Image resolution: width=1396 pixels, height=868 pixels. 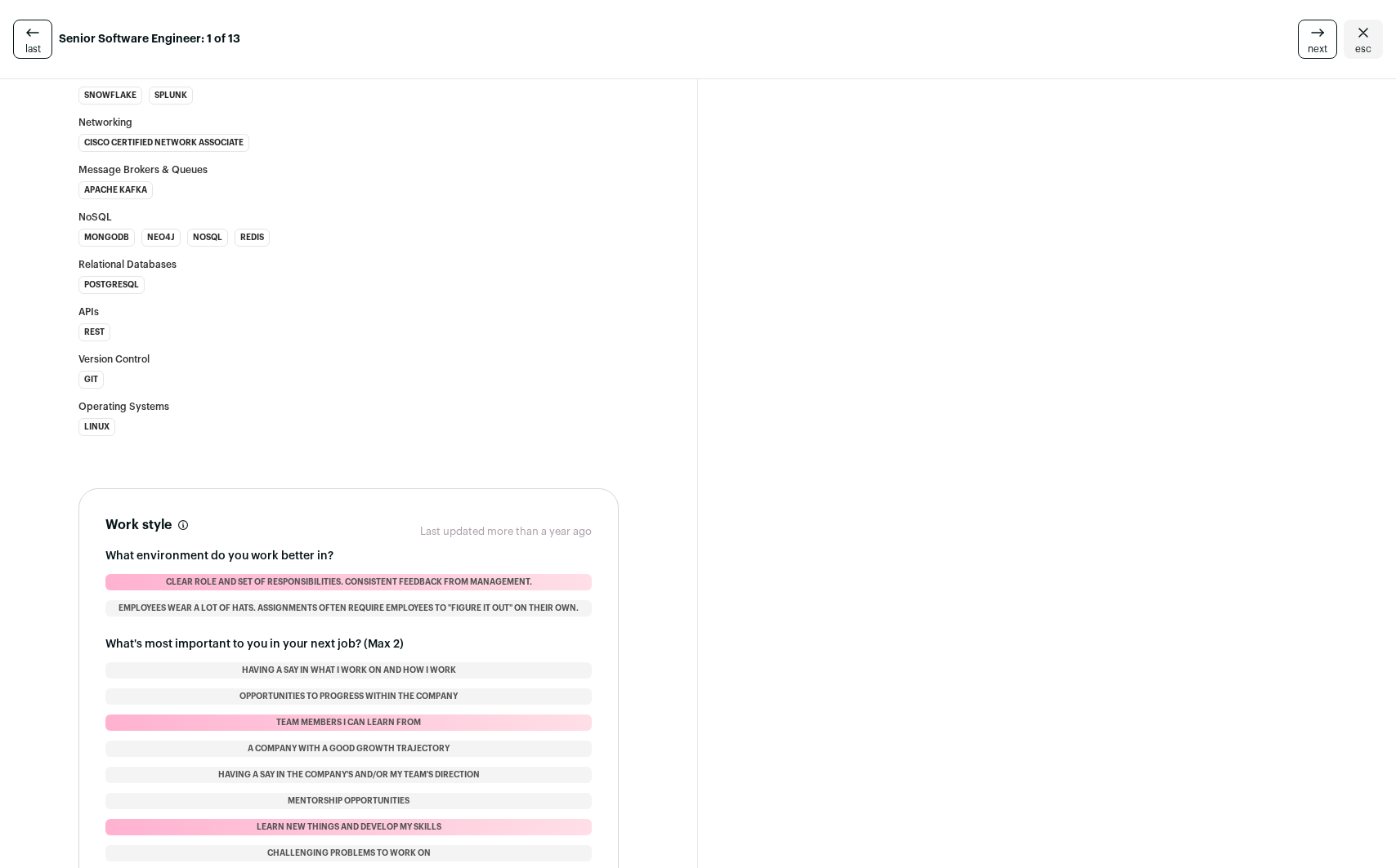 I want to click on li: Splunk, so click(x=171, y=96).